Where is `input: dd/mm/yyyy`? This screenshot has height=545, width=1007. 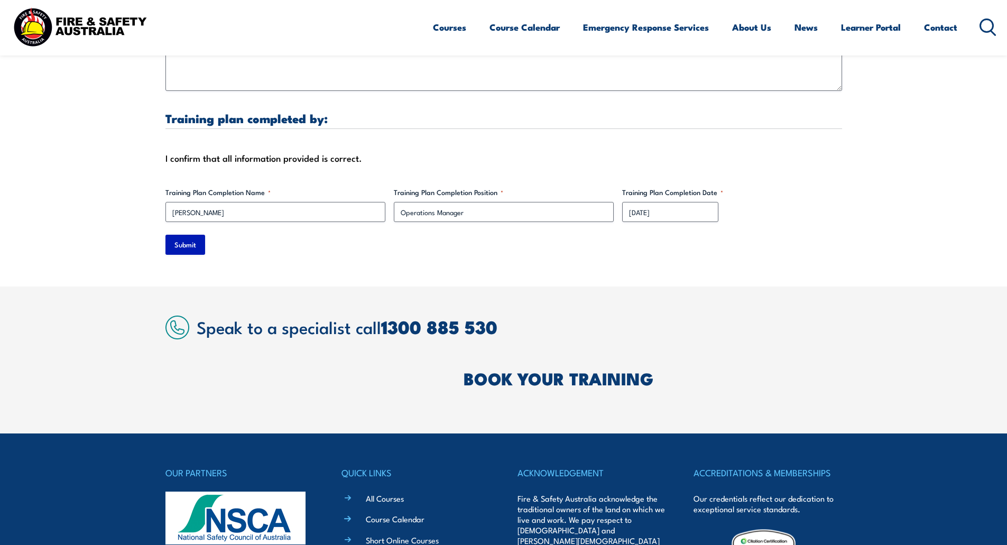
input: dd/mm/yyyy is located at coordinates (670, 212).